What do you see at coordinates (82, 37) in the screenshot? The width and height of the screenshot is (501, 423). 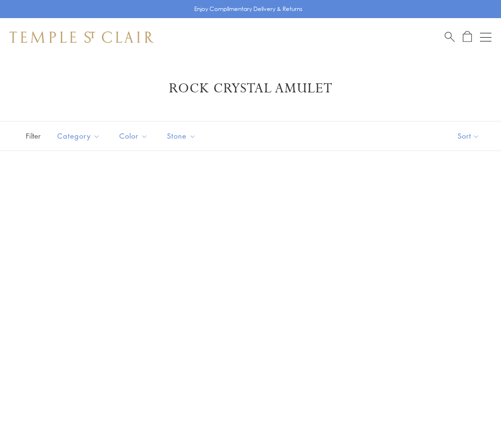 I see `img: Temple St. Clair` at bounding box center [82, 37].